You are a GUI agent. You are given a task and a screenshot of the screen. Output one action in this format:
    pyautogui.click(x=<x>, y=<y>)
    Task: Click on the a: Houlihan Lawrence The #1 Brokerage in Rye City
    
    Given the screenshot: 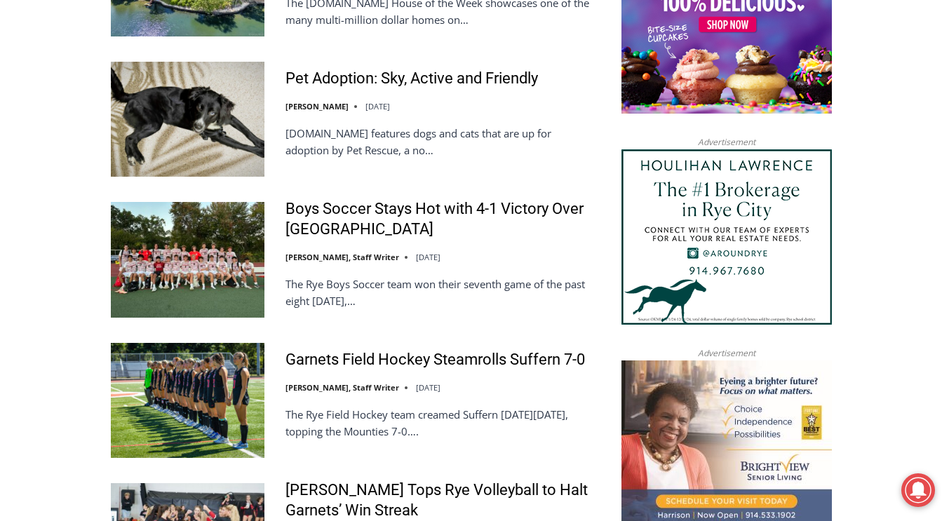 What is the action you would take?
    pyautogui.click(x=727, y=237)
    